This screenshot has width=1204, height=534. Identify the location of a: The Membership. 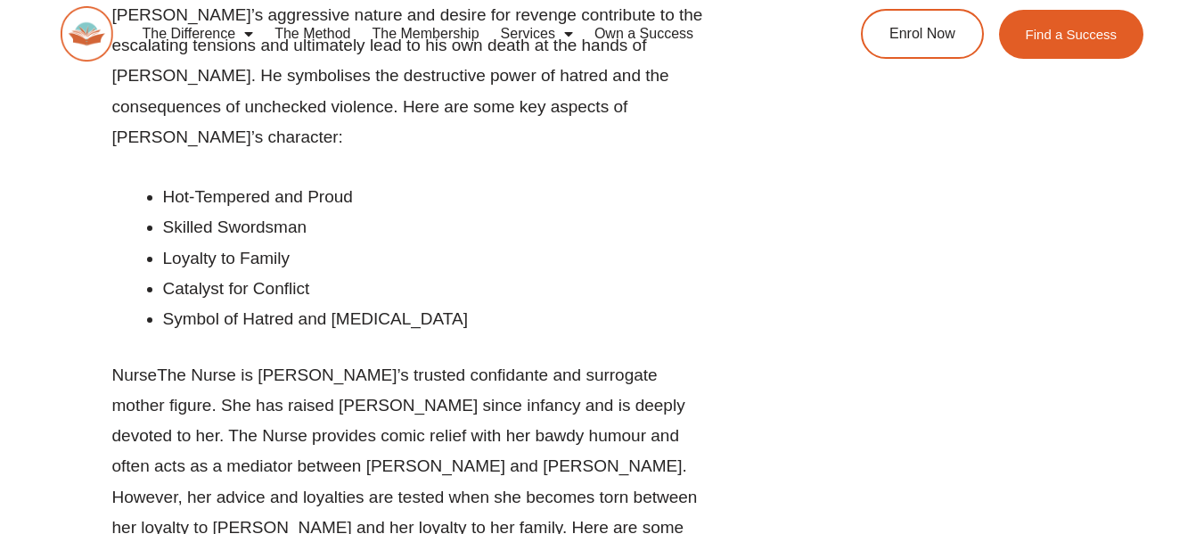
(426, 34).